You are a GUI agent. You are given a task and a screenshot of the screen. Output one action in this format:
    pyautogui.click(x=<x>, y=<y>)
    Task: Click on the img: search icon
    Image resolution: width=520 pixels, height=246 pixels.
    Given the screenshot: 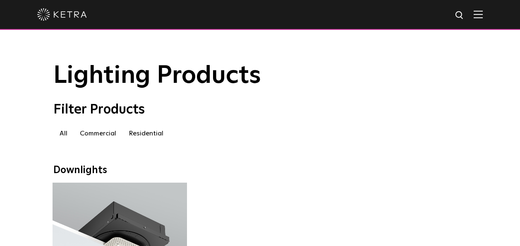 What is the action you would take?
    pyautogui.click(x=460, y=15)
    